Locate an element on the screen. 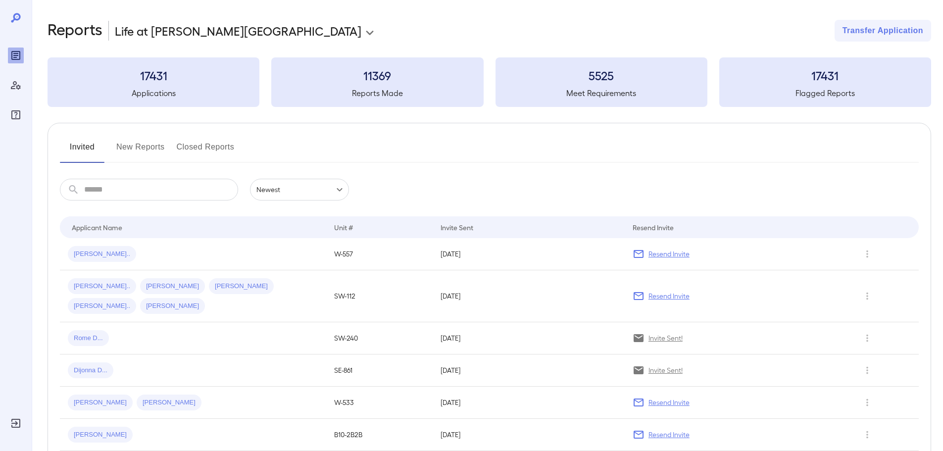 Image resolution: width=943 pixels, height=451 pixels. div: Reports is located at coordinates (16, 55).